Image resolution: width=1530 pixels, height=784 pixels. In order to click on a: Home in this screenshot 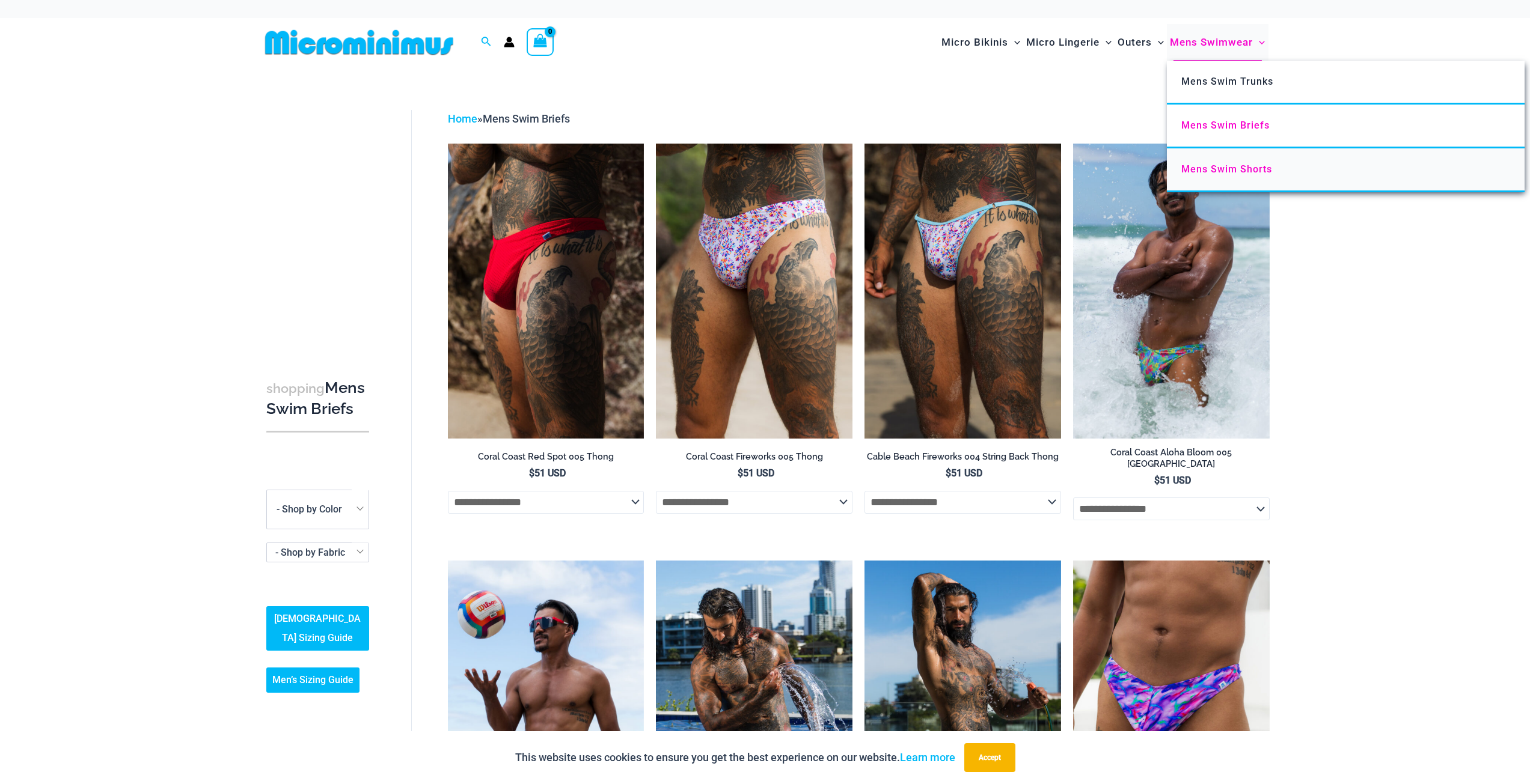, I will do `click(463, 118)`.